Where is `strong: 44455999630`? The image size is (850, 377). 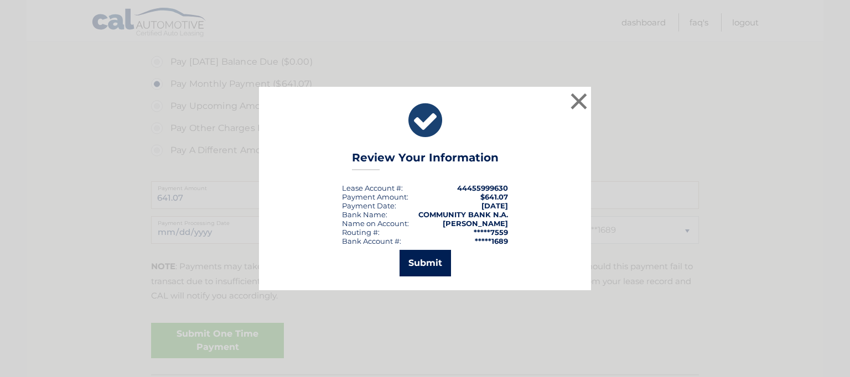
strong: 44455999630 is located at coordinates (483, 188).